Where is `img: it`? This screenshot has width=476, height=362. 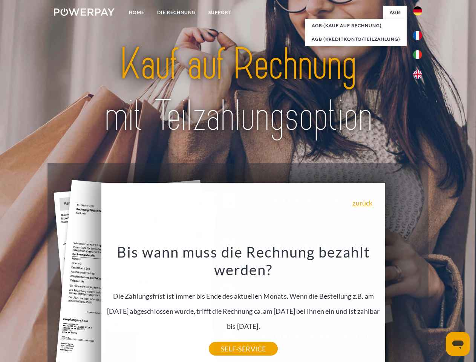 img: it is located at coordinates (418, 55).